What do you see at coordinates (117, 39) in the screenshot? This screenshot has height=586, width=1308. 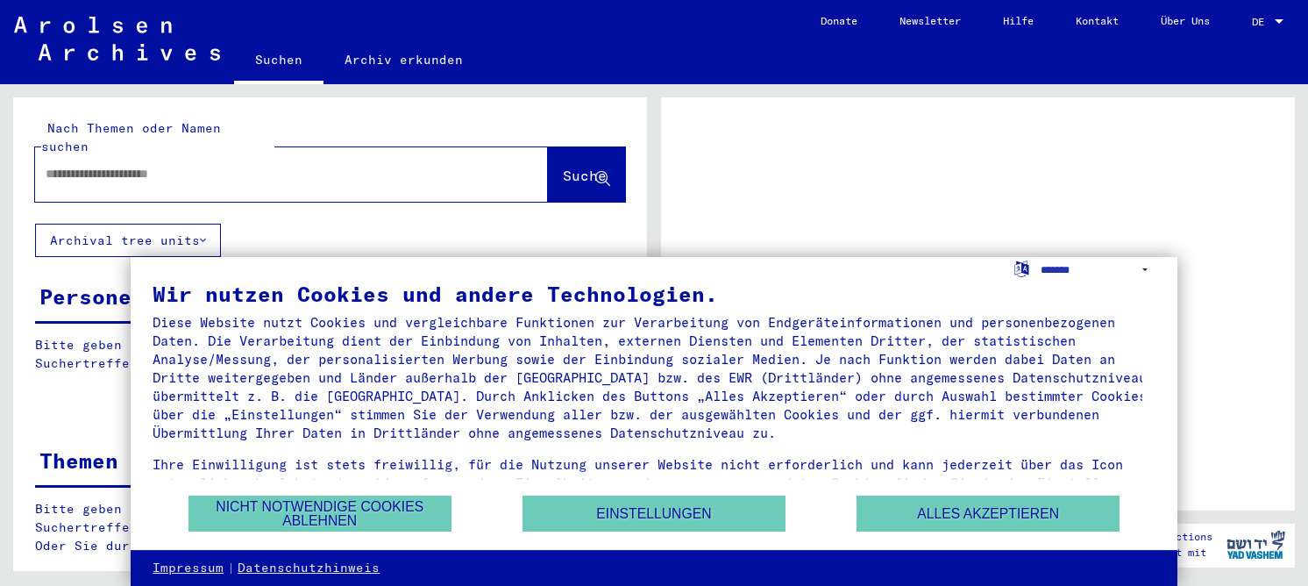 I see `img: Arolsen_neg.svg` at bounding box center [117, 39].